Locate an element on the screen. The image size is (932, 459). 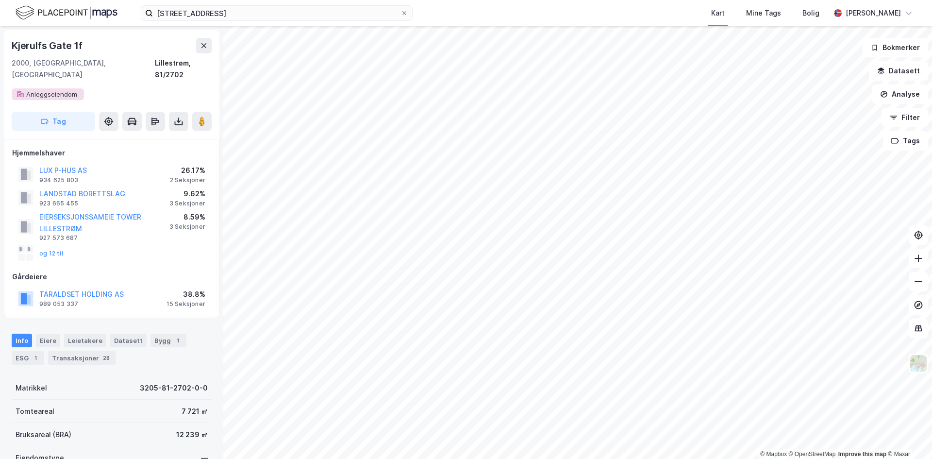
div: Eiere is located at coordinates (48, 340).